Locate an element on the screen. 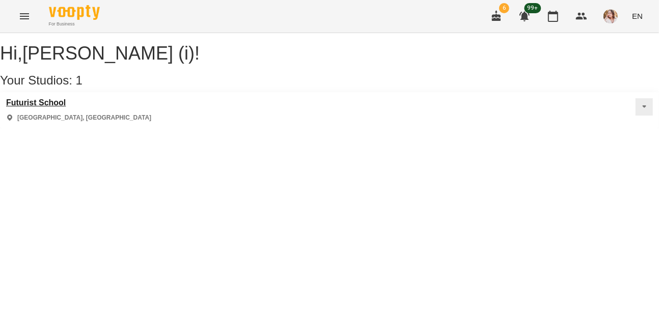 This screenshot has height=310, width=659. img: Voopty Logo is located at coordinates (74, 12).